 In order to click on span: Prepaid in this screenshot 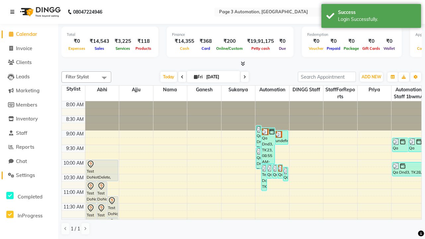, I will do `click(334, 49)`.